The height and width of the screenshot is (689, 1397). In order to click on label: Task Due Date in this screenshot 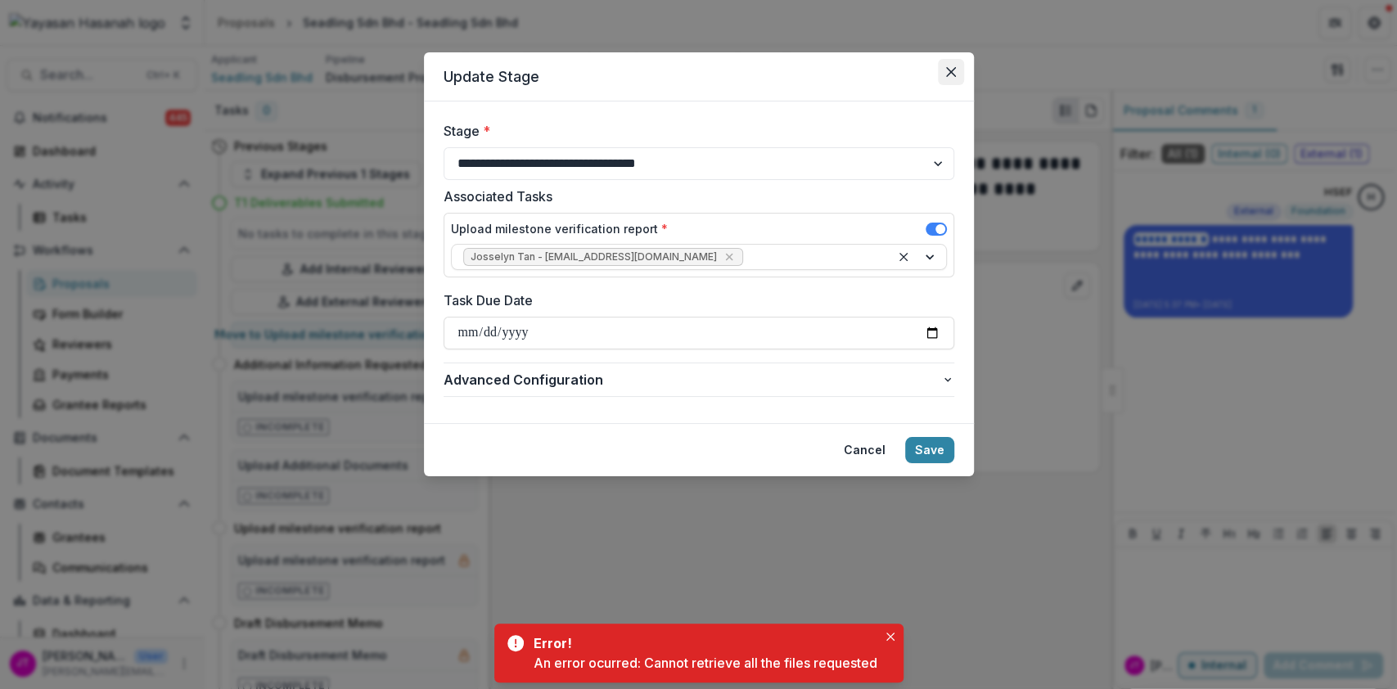, I will do `click(694, 300)`.